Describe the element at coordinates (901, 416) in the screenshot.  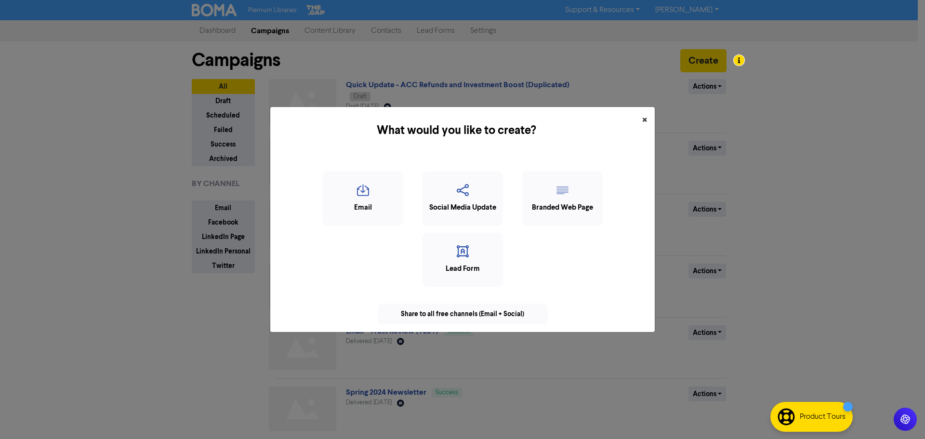
I see `div: Chat Widget` at that location.